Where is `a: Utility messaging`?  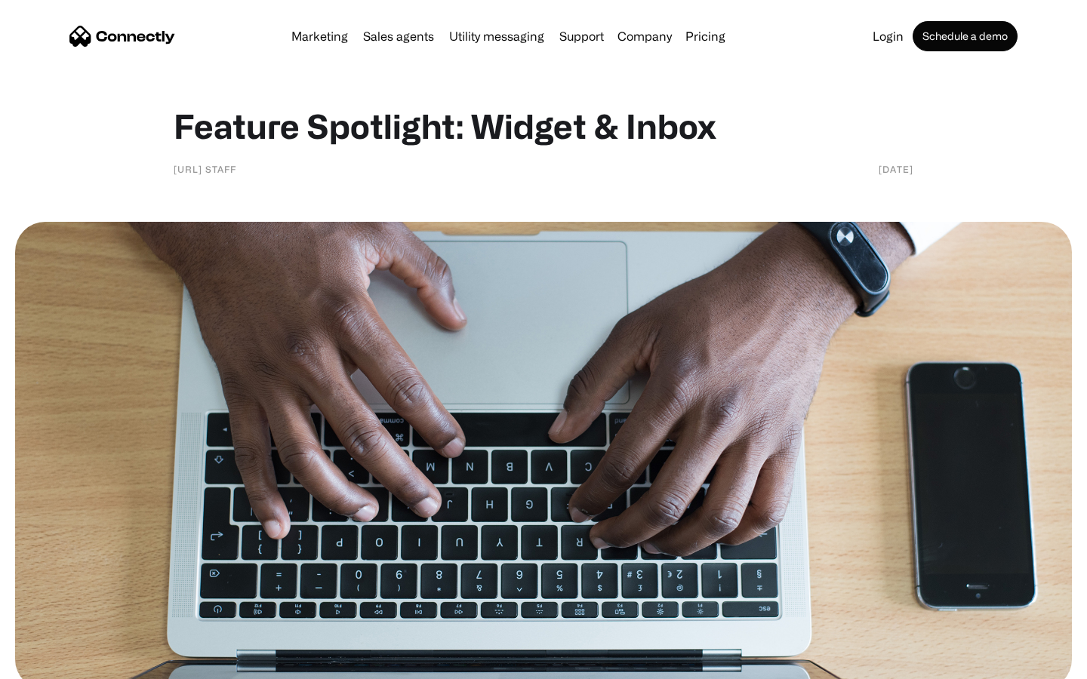 a: Utility messaging is located at coordinates (497, 36).